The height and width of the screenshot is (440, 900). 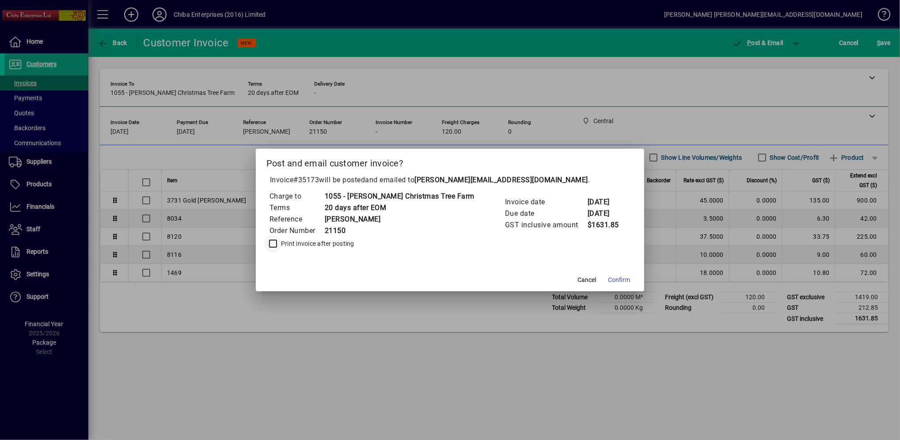 What do you see at coordinates (619, 280) in the screenshot?
I see `span: Confirm` at bounding box center [619, 280].